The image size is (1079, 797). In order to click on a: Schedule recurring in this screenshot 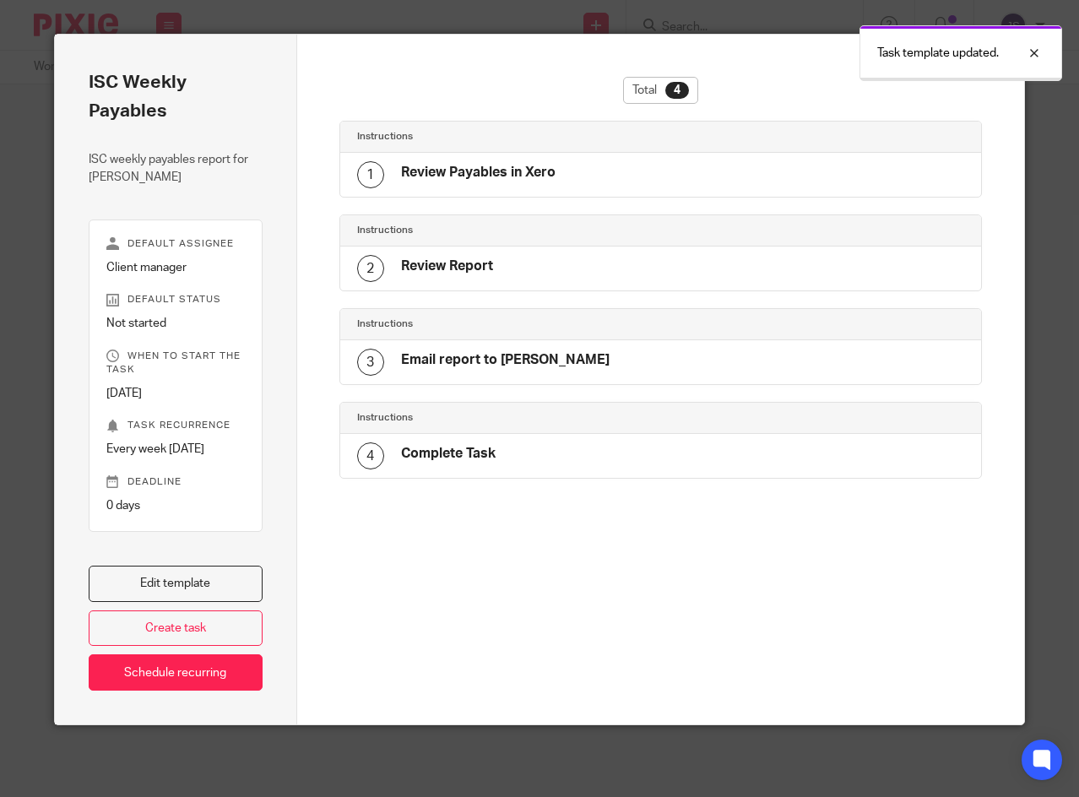, I will do `click(176, 672)`.